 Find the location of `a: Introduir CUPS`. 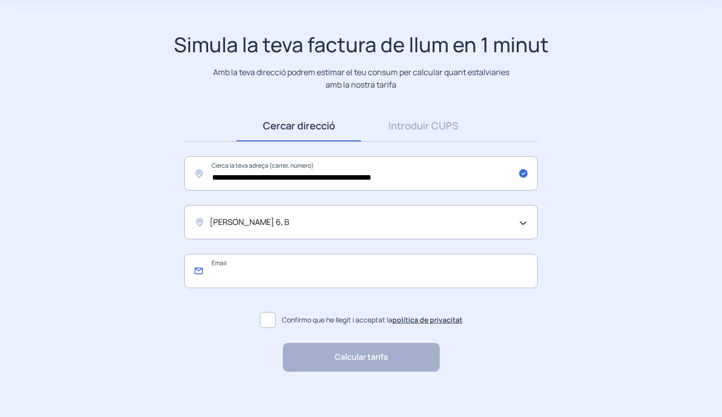

a: Introduir CUPS is located at coordinates (423, 126).